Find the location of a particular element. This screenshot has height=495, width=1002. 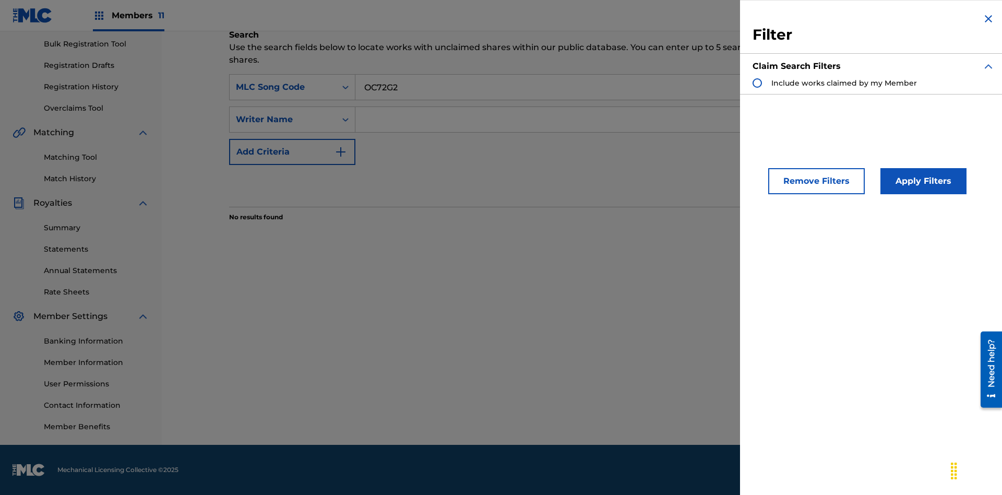

div: Open Resource Center is located at coordinates (18, 43).